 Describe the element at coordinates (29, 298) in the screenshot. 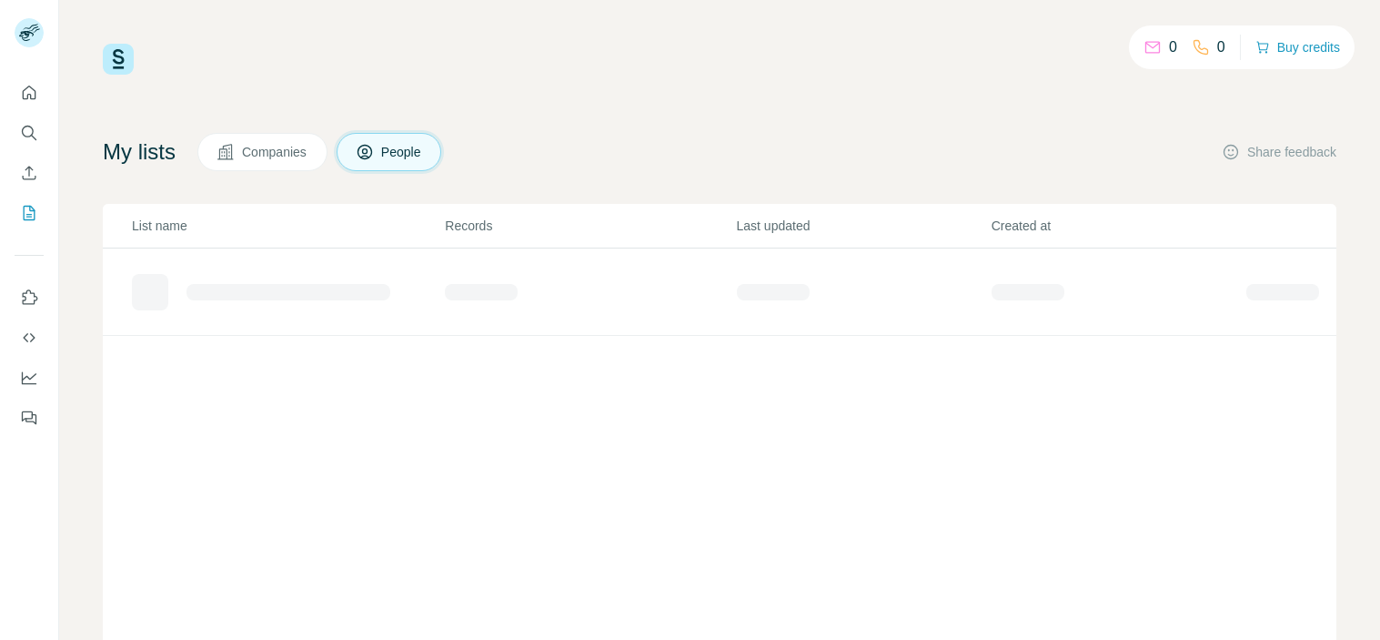

I see `button: Use Surfe on LinkedIn` at that location.